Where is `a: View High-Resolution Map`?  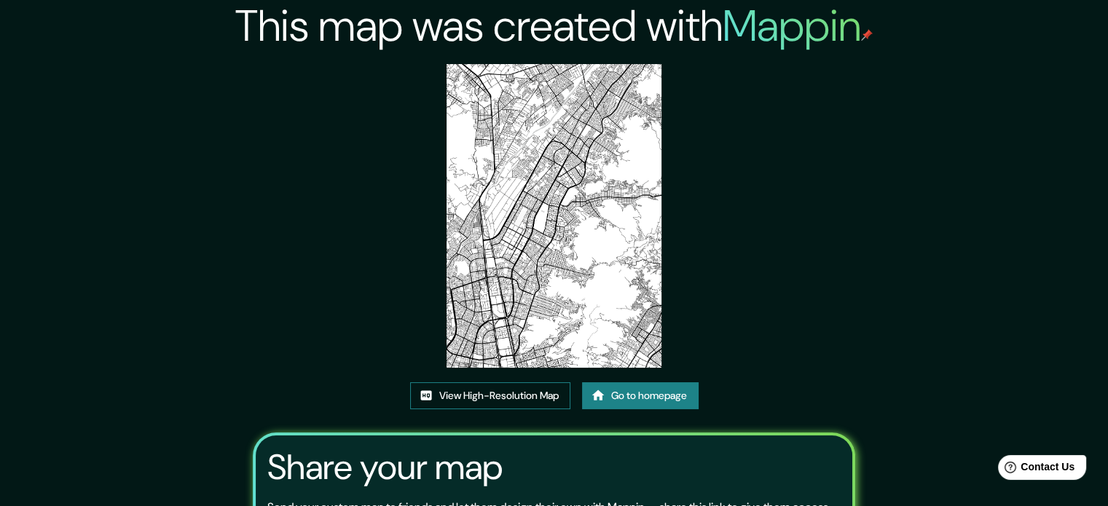
a: View High-Resolution Map is located at coordinates (490, 395).